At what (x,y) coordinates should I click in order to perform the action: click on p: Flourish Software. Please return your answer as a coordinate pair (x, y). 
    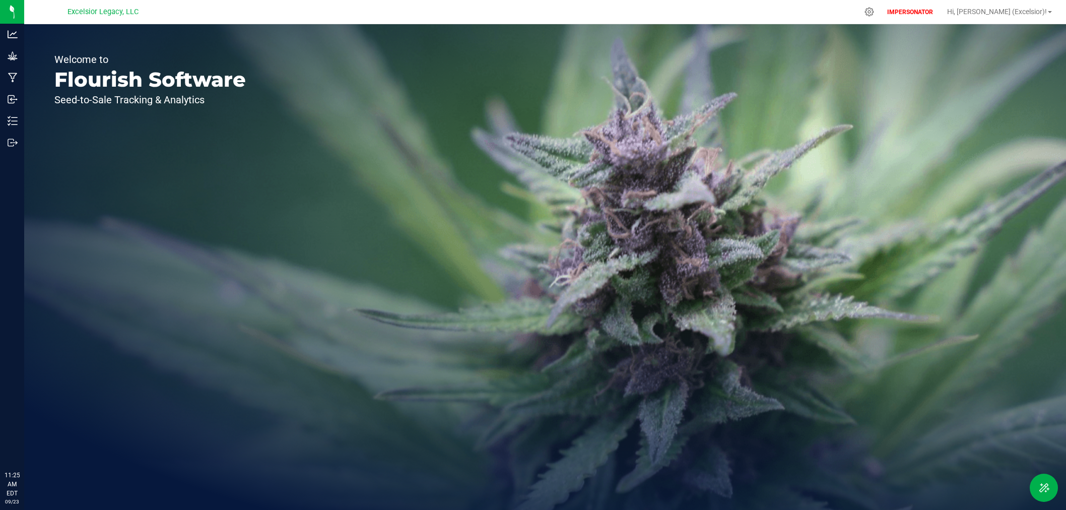
    Looking at the image, I should click on (150, 80).